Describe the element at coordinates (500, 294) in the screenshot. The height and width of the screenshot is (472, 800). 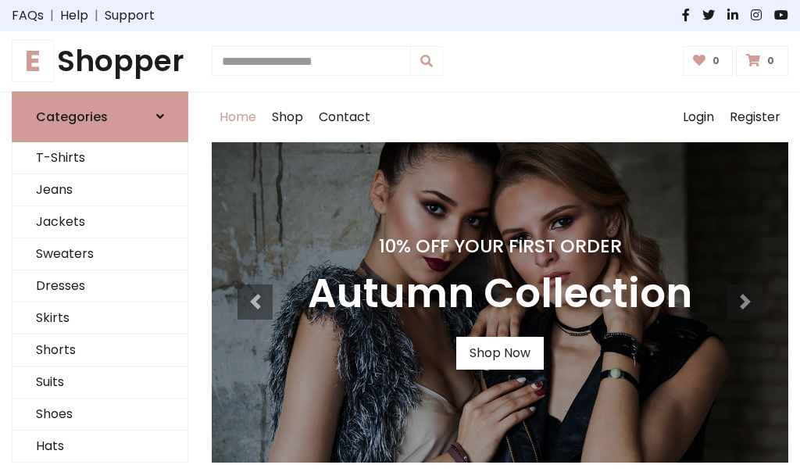
I see `h3: Autumn Collection` at that location.